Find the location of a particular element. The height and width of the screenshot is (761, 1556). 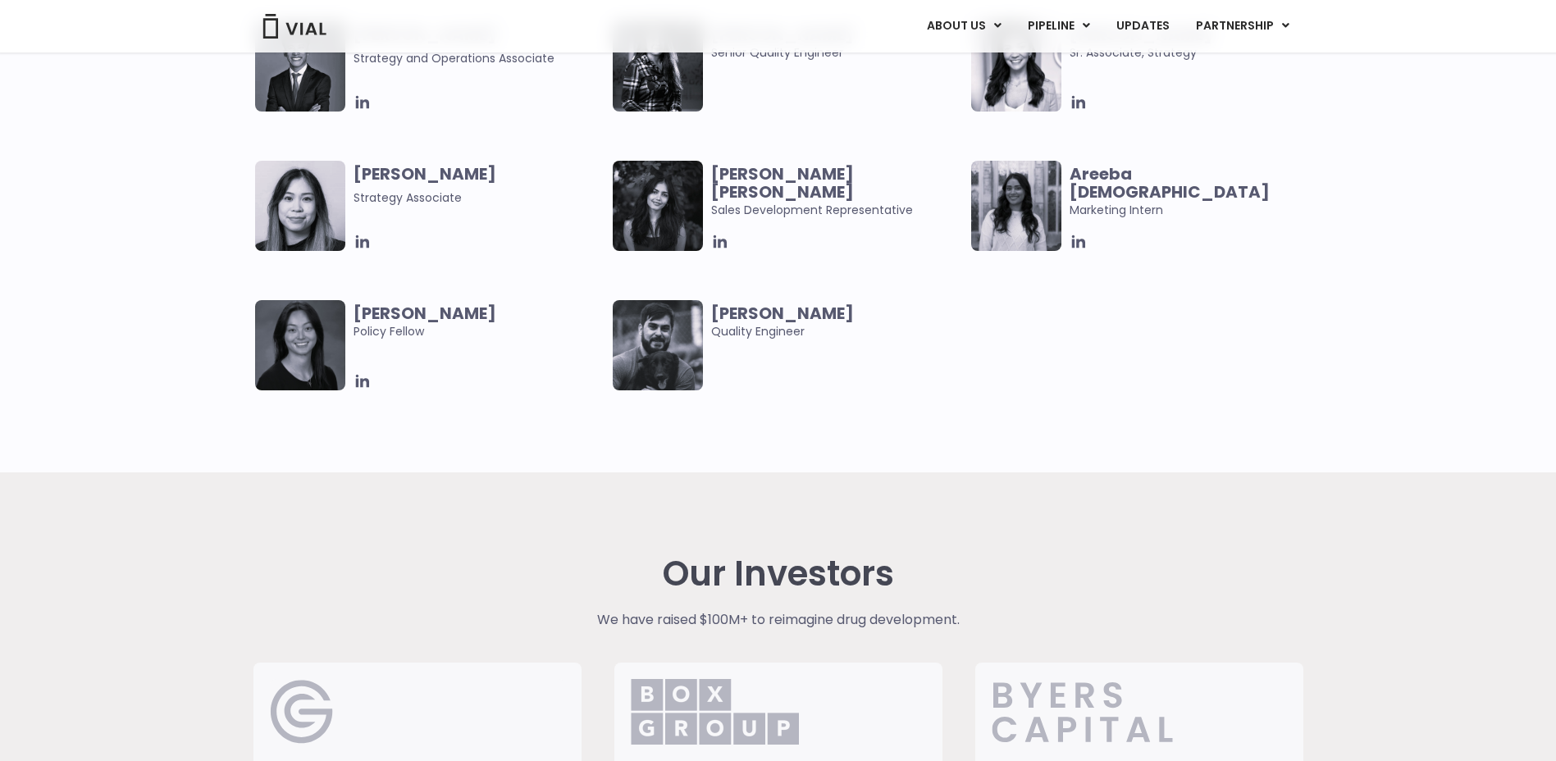

span: Strategy and Operations Associate is located at coordinates (454, 58).